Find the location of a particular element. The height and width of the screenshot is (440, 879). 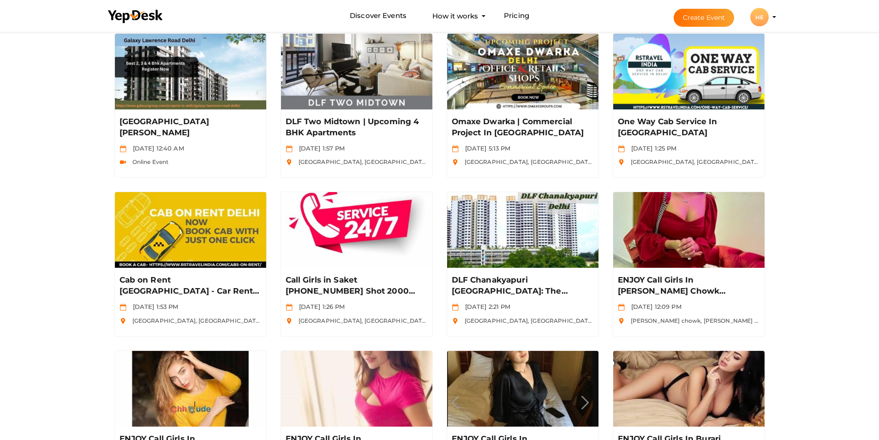

div: HE is located at coordinates (759, 17).